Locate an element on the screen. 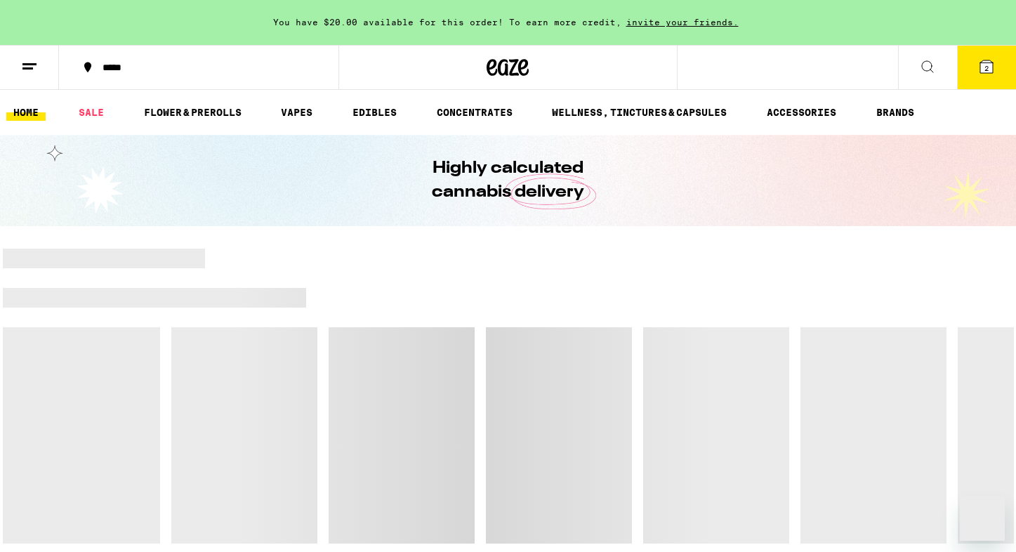  h1: Highly calculated cannabis delivery is located at coordinates (508, 180).